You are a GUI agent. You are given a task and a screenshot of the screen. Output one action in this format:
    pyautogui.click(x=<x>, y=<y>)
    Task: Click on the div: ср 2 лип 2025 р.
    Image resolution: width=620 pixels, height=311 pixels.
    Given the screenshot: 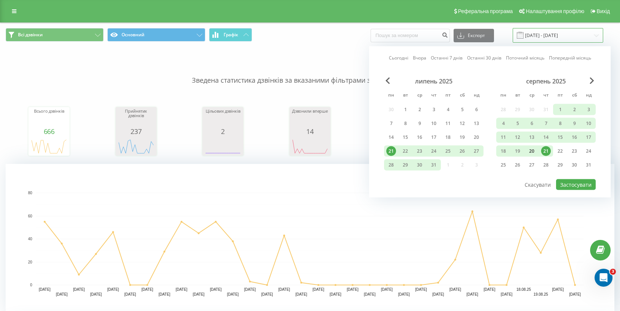 What is the action you would take?
    pyautogui.click(x=420, y=110)
    